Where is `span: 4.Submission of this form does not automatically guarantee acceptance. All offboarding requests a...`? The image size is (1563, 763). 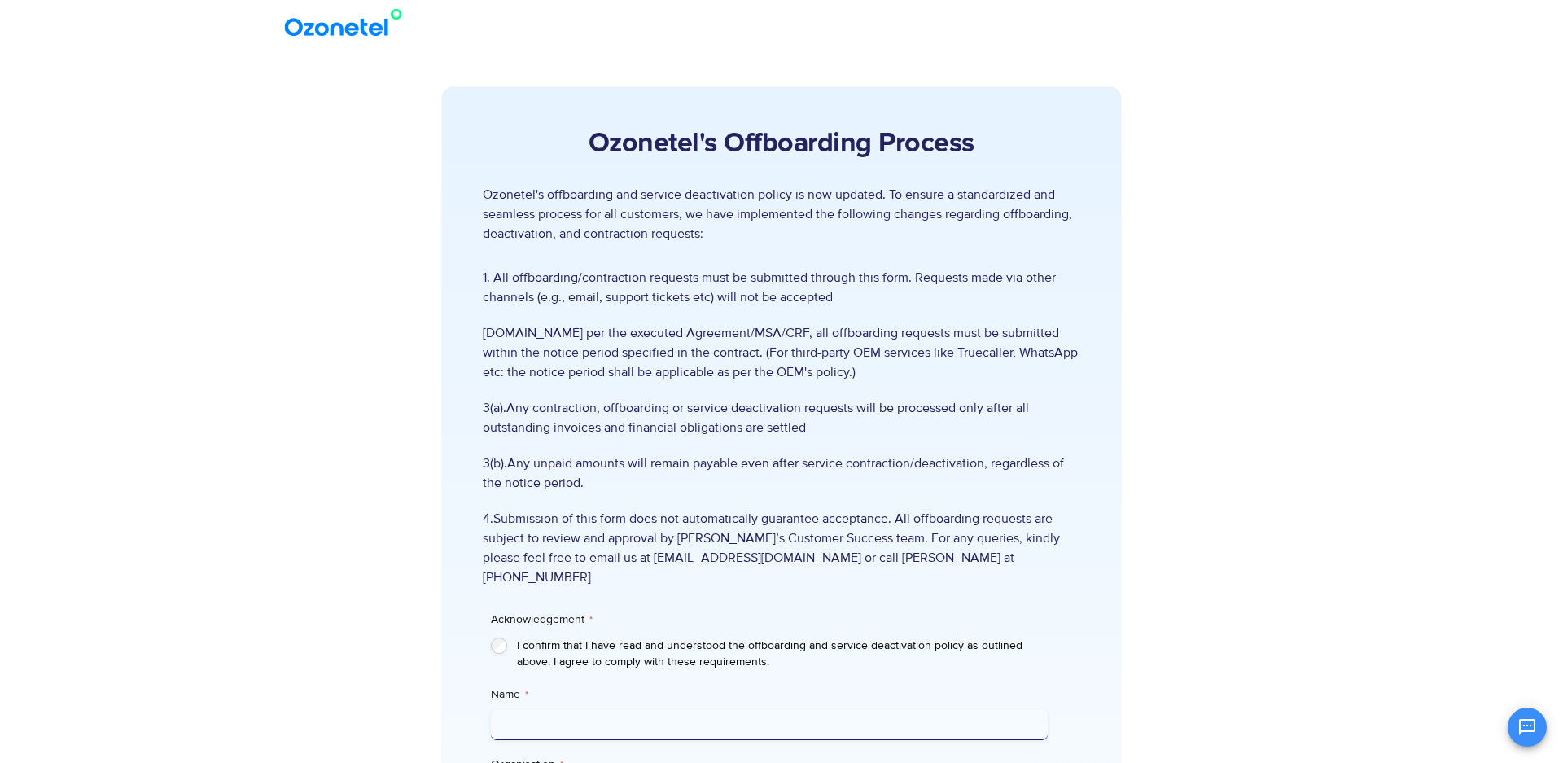 span: 4.Submission of this form does not automatically guarantee acceptance. All offboarding requests a... is located at coordinates (781, 548).